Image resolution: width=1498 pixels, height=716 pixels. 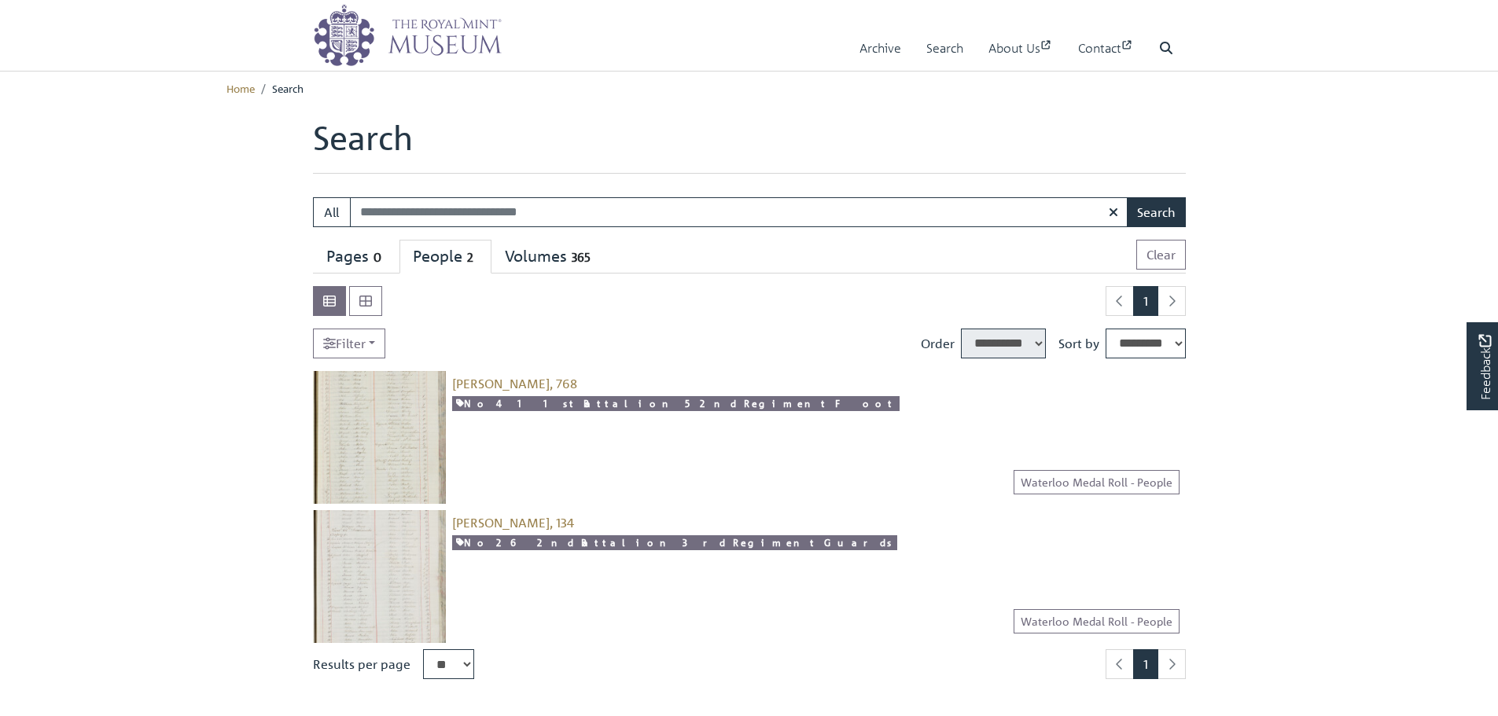 I want to click on a: Home, so click(x=241, y=88).